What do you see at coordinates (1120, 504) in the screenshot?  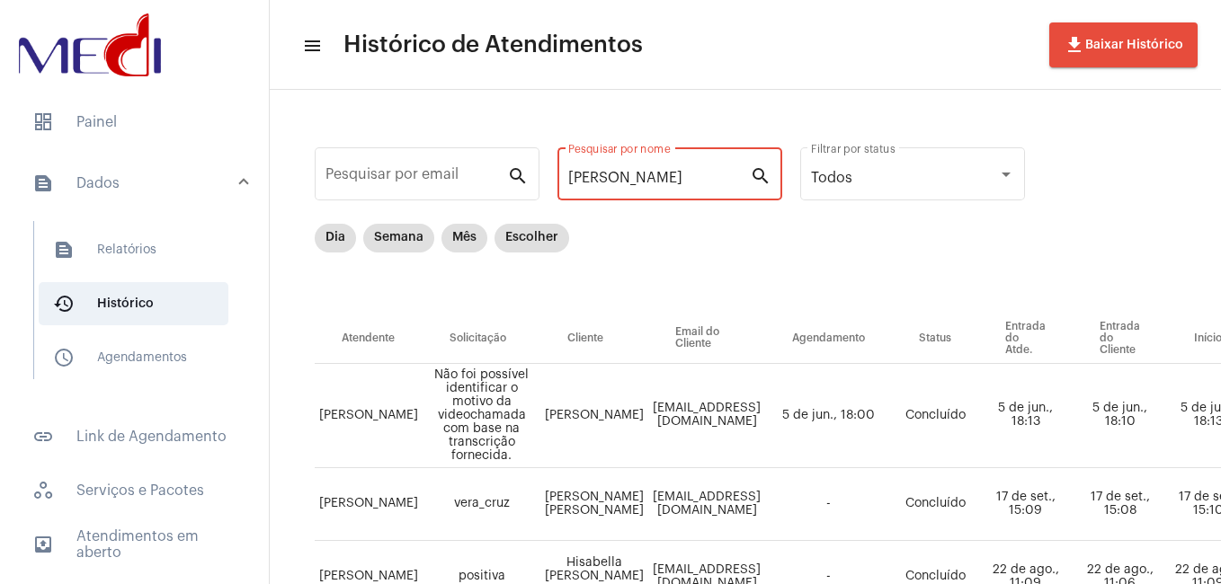 I see `td: 17 de set., 15:08` at bounding box center [1120, 504].